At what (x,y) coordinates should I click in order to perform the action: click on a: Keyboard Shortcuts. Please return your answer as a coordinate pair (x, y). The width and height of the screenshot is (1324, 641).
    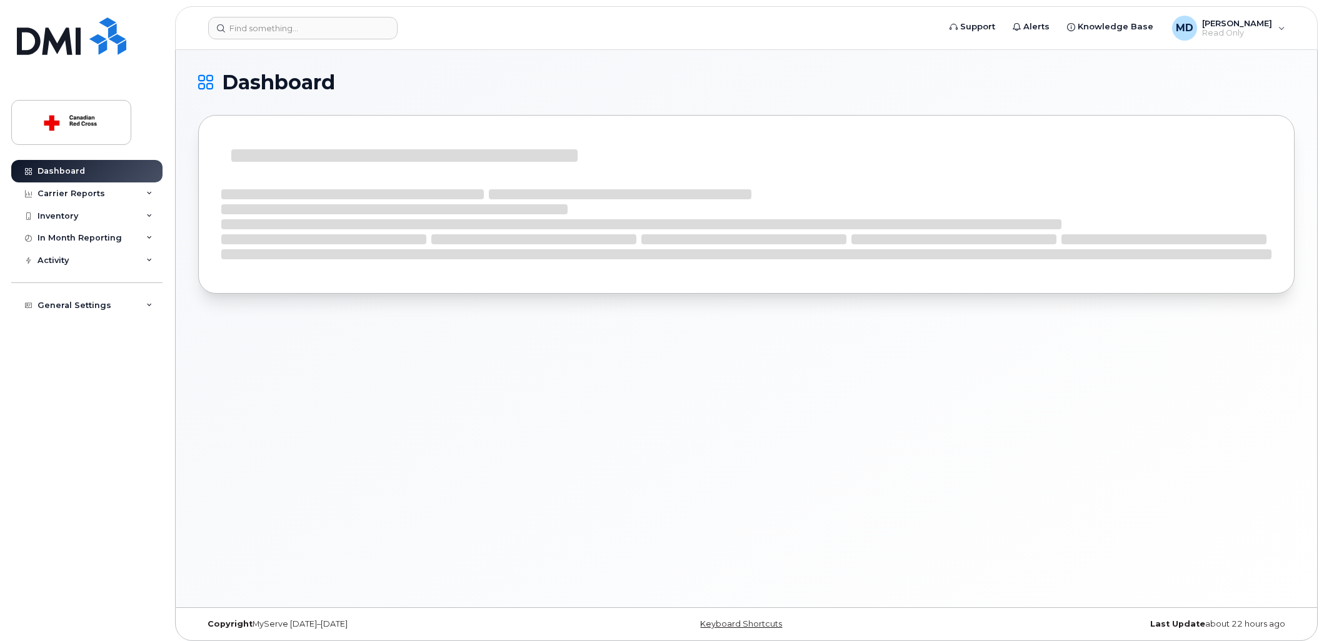
    Looking at the image, I should click on (741, 624).